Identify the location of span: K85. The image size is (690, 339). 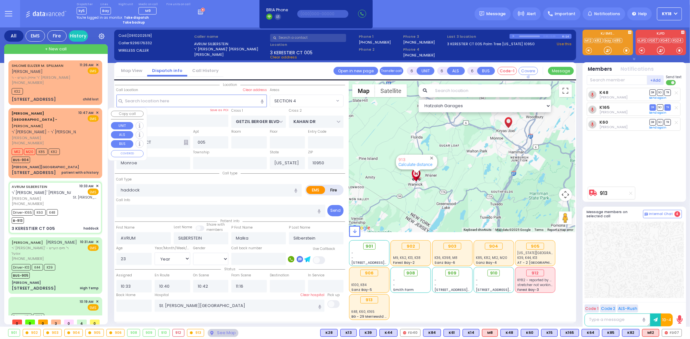
(42, 152).